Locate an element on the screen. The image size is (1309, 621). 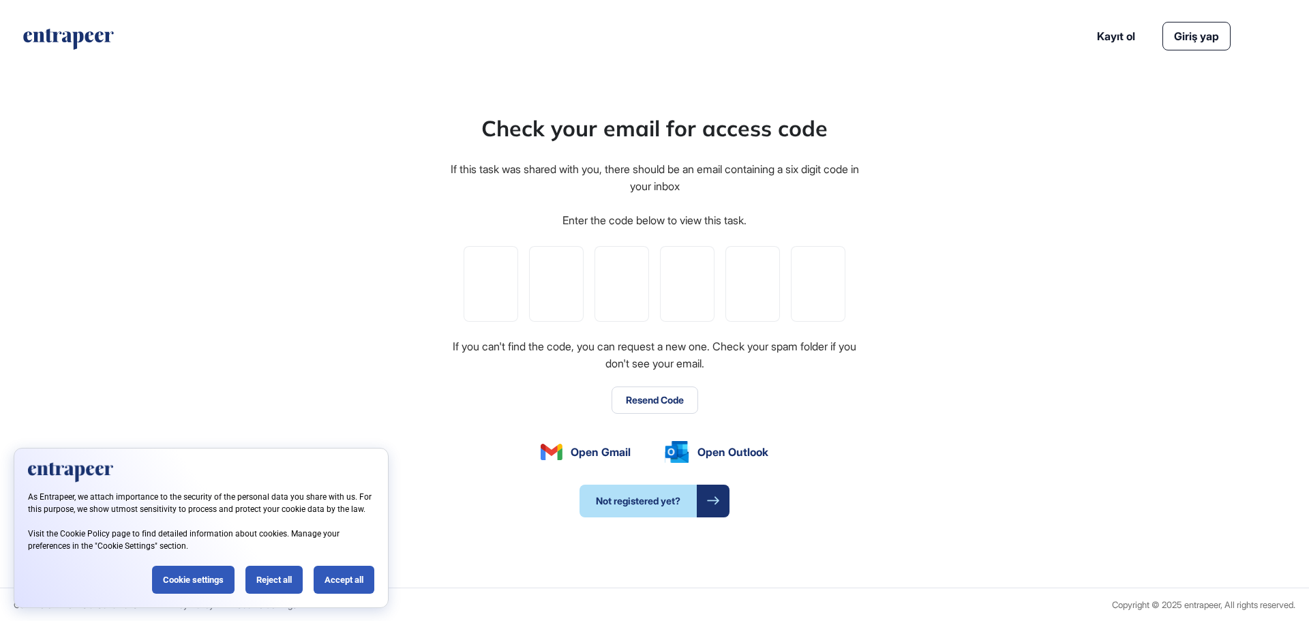
div: Enter the code below to view this task. is located at coordinates (655, 221).